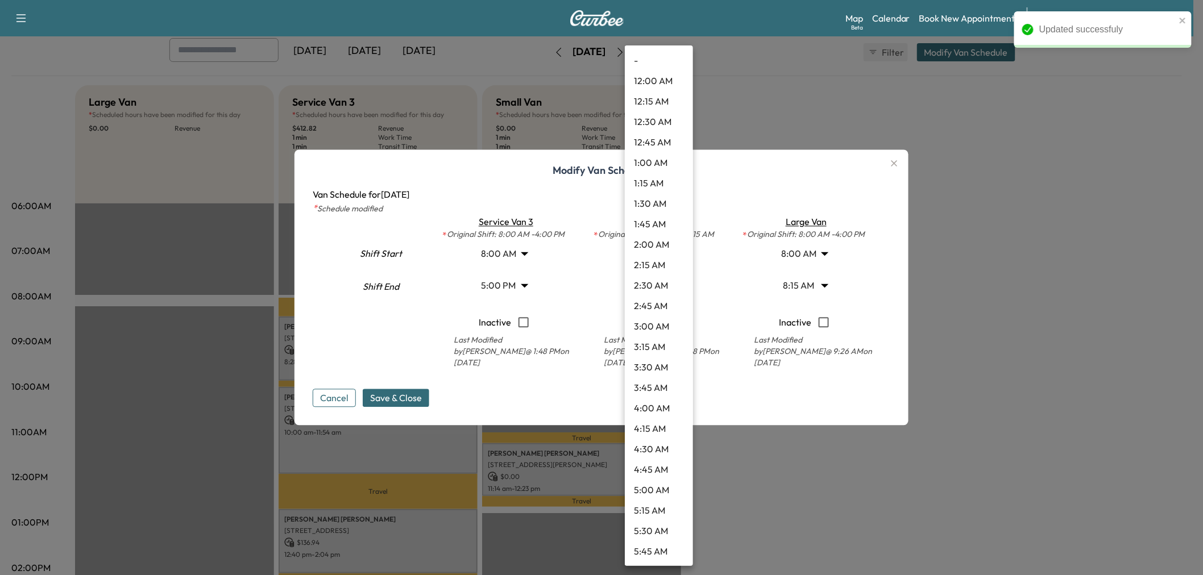 Image resolution: width=1203 pixels, height=575 pixels. I want to click on li: 1:00 AM, so click(659, 163).